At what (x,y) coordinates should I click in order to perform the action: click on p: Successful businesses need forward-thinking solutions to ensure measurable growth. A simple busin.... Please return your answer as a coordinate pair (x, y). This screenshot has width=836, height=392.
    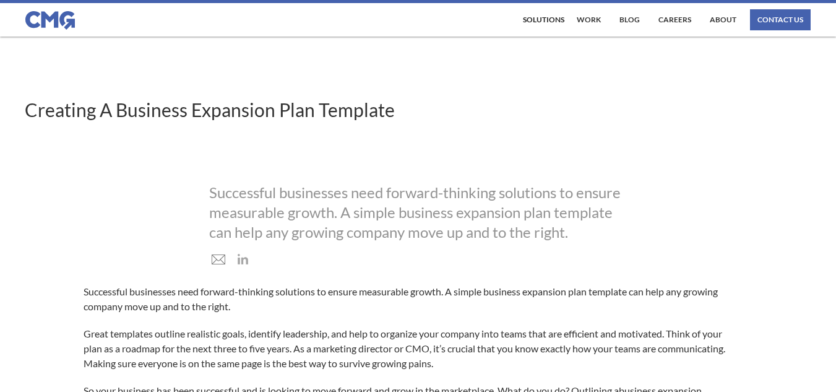
    Looking at the image, I should click on (411, 299).